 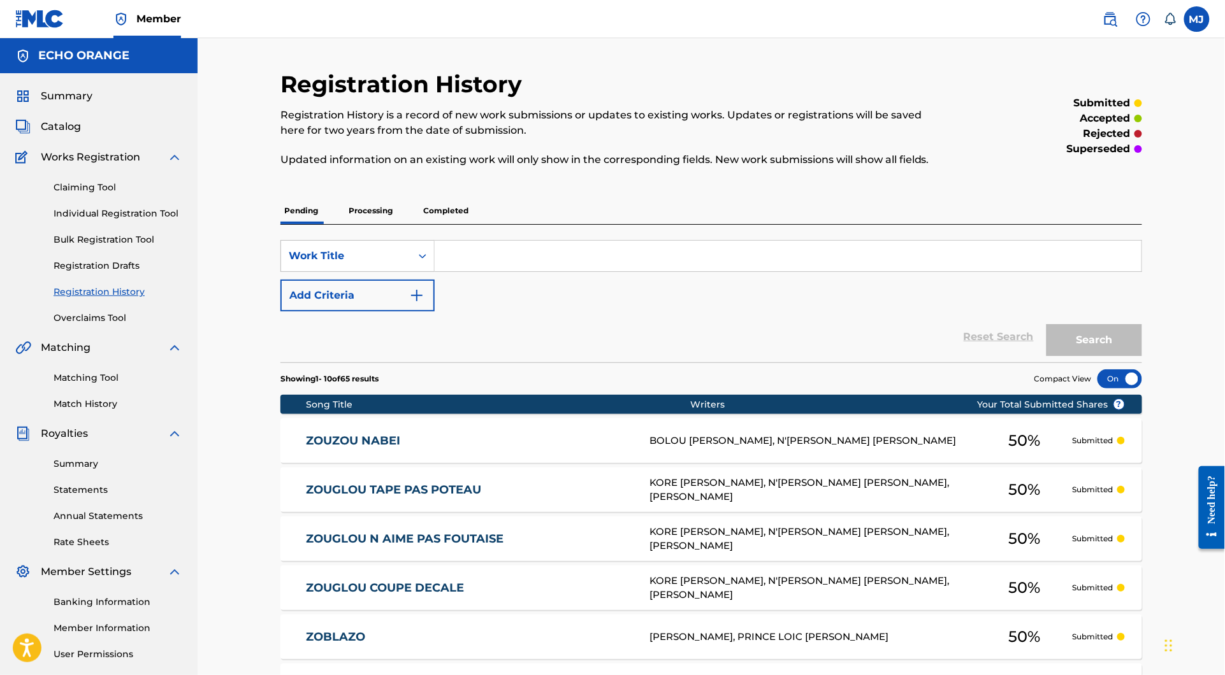 I want to click on a: ZOUZOU NABEI, so click(x=470, y=441).